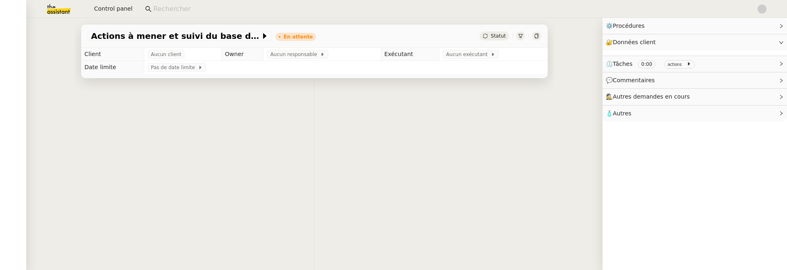 The image size is (787, 270). What do you see at coordinates (298, 37) in the screenshot?
I see `div: En attente` at bounding box center [298, 37].